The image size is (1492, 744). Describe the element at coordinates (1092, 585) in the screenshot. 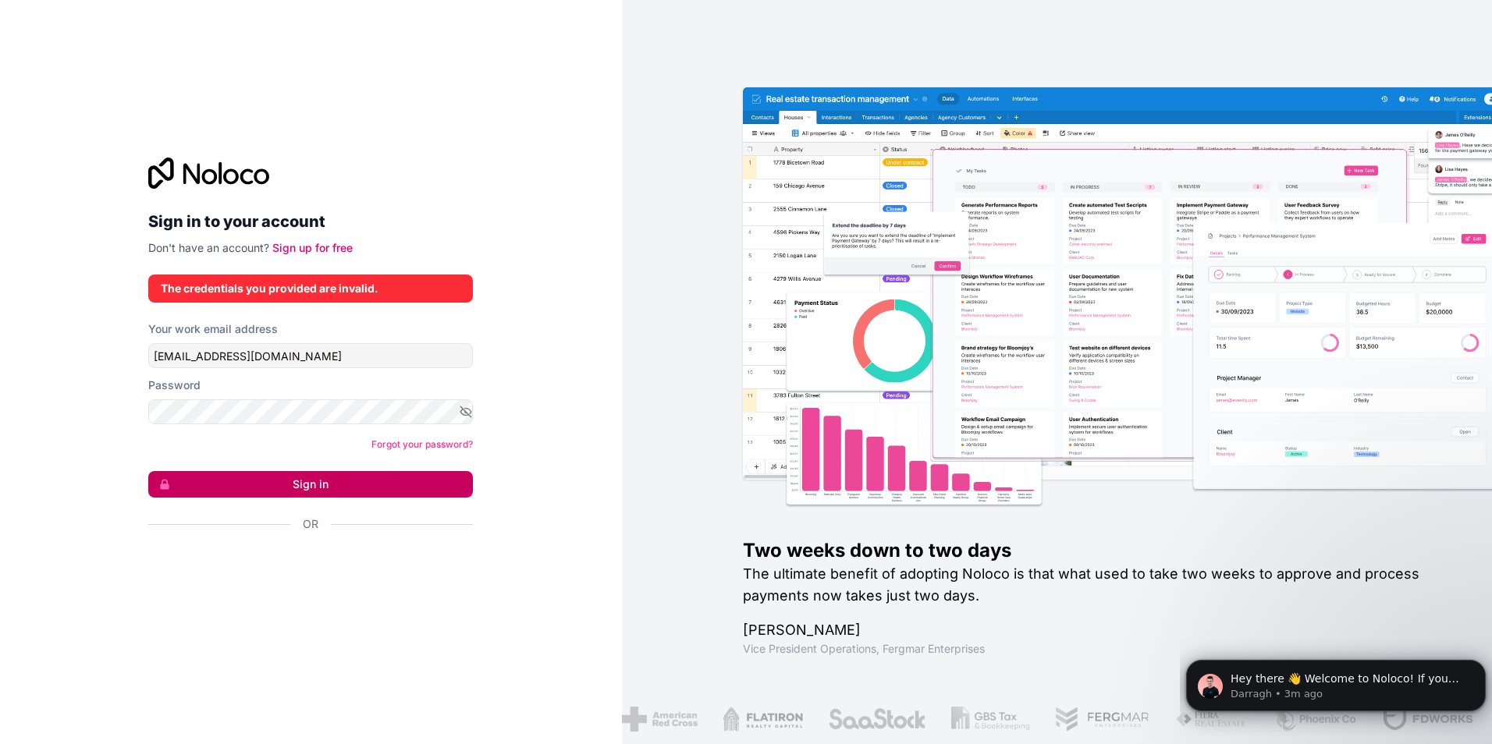

I see `h2: The ultimate benefit of adopting Noloco is that what used to take two weeks to approve and proces...` at that location.